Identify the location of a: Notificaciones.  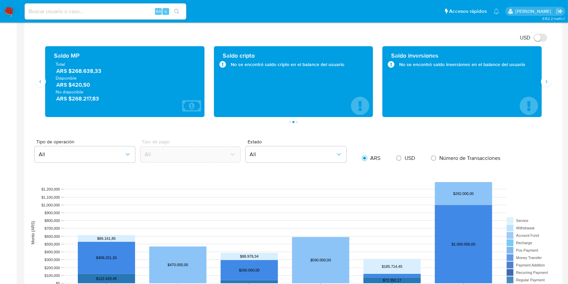
(496, 11).